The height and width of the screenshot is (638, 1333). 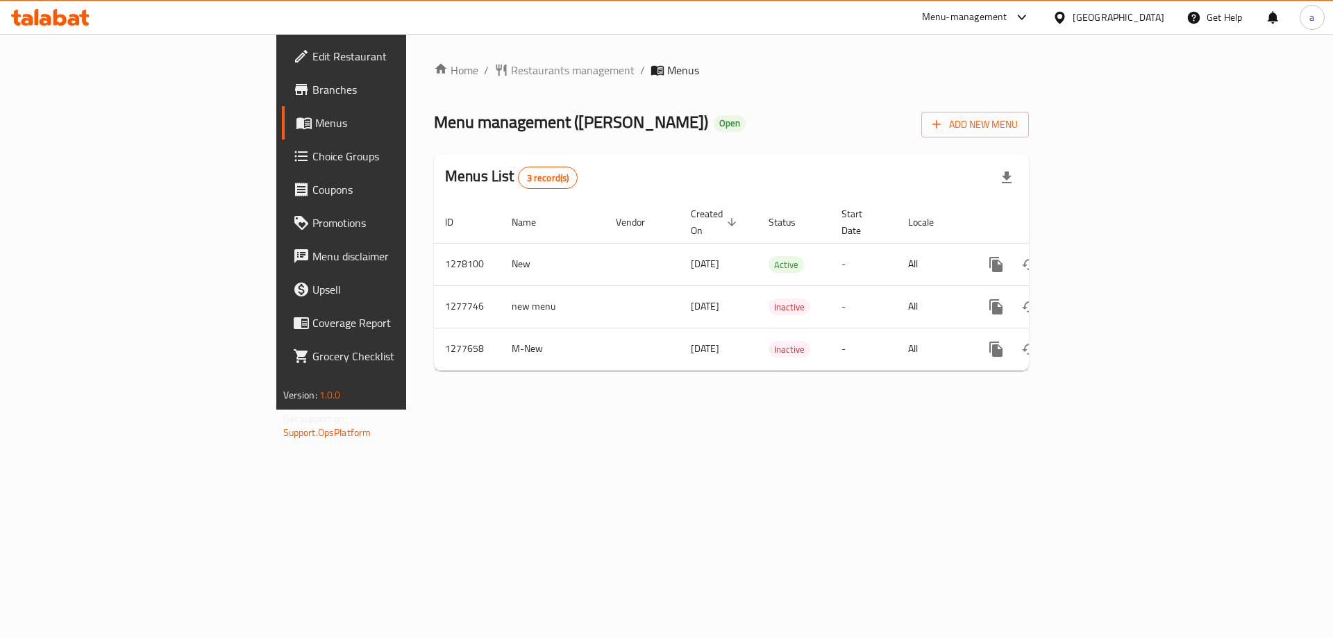 What do you see at coordinates (400, 289) in the screenshot?
I see `span: Upsell` at bounding box center [400, 289].